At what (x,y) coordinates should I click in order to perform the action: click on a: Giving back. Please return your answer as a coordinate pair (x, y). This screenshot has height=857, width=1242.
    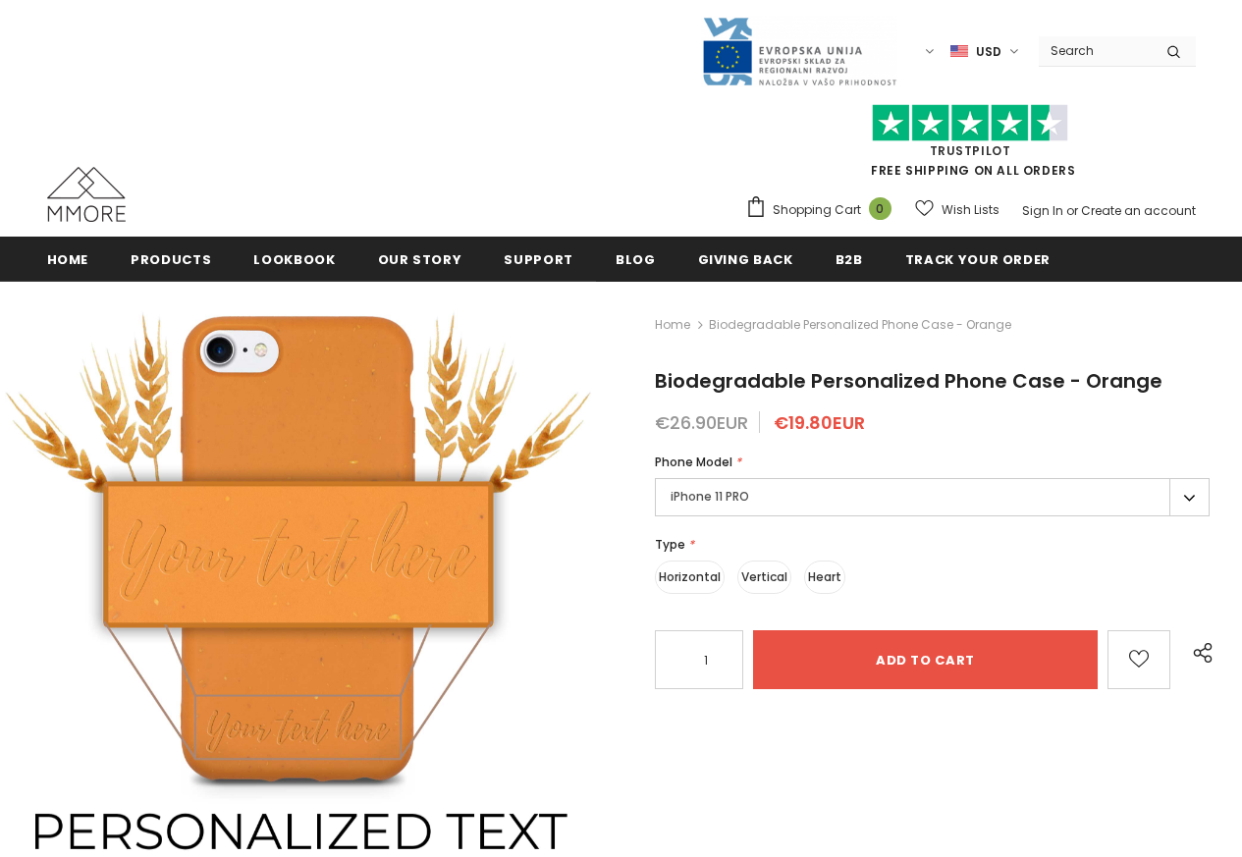
    Looking at the image, I should click on (745, 258).